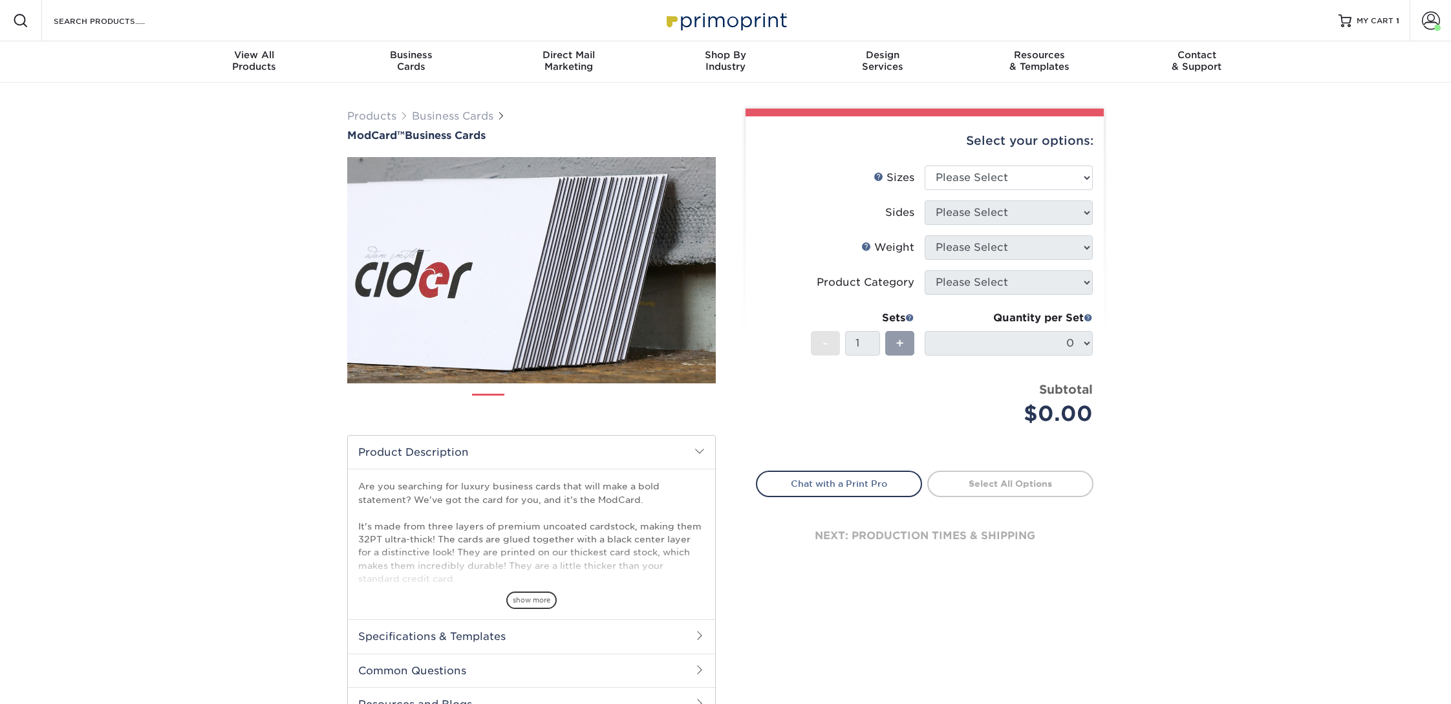 This screenshot has width=1451, height=704. What do you see at coordinates (411, 62) in the screenshot?
I see `a: BusinessCards` at bounding box center [411, 62].